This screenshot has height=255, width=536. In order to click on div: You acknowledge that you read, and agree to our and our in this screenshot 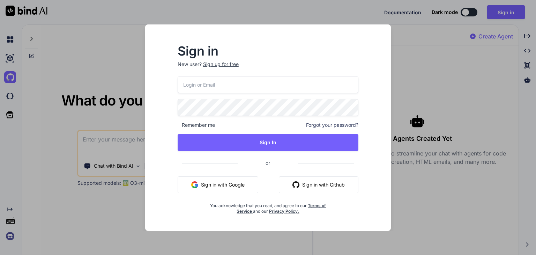, I will do `click(268, 206)`.